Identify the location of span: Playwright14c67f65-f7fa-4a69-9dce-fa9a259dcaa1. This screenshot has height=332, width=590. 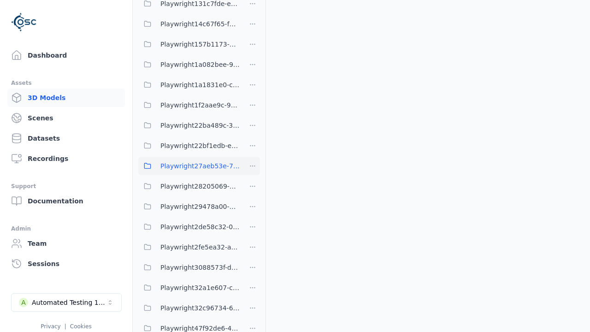
(200, 24).